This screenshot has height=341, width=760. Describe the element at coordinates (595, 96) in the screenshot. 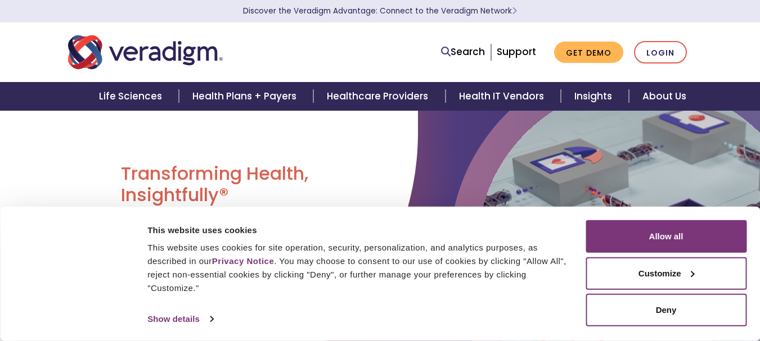

I see `a: Insights` at that location.